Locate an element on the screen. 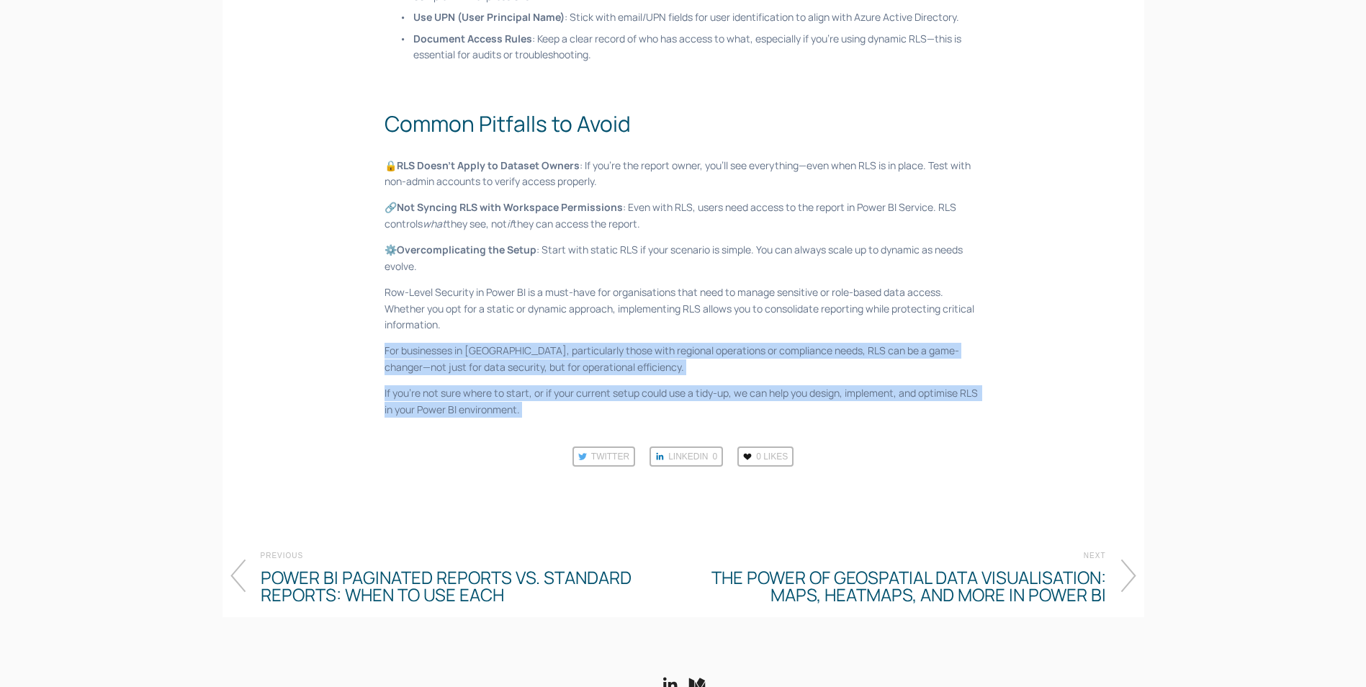 The height and width of the screenshot is (687, 1366). a: Next The Power of Geospatial Data Visualisation: Maps, Heatmaps, and More in Power BI is located at coordinates (910, 576).